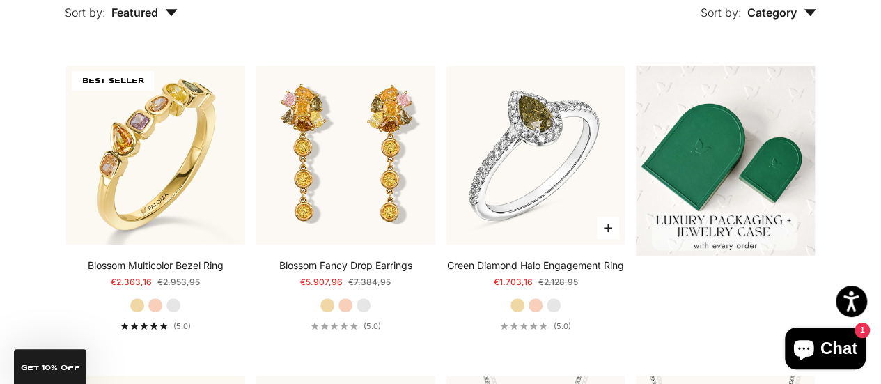  I want to click on span: GET 10% Off, so click(50, 368).